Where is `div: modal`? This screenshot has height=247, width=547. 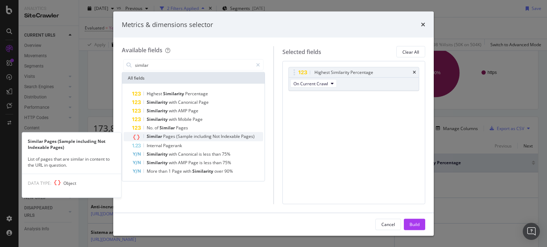 div: modal is located at coordinates (273, 124).